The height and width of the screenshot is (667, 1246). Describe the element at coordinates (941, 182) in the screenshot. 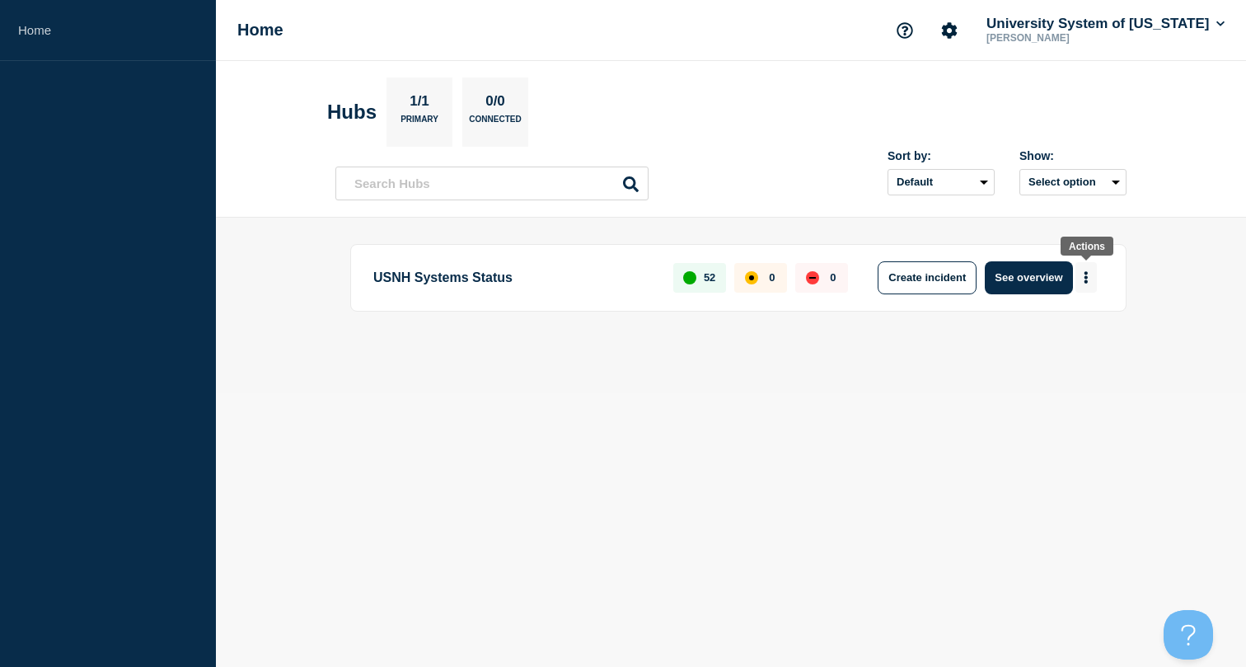

I see `select: Sort by` at that location.